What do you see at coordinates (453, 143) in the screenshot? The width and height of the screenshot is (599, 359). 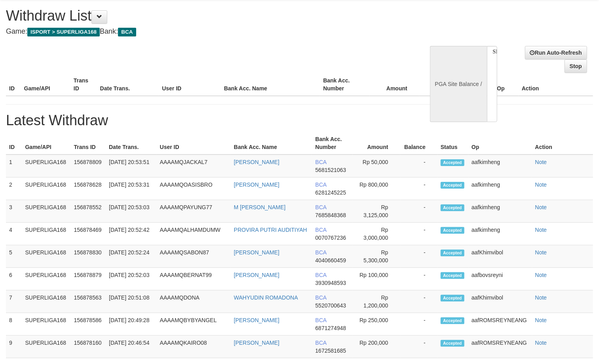 I see `th: Status` at bounding box center [453, 143].